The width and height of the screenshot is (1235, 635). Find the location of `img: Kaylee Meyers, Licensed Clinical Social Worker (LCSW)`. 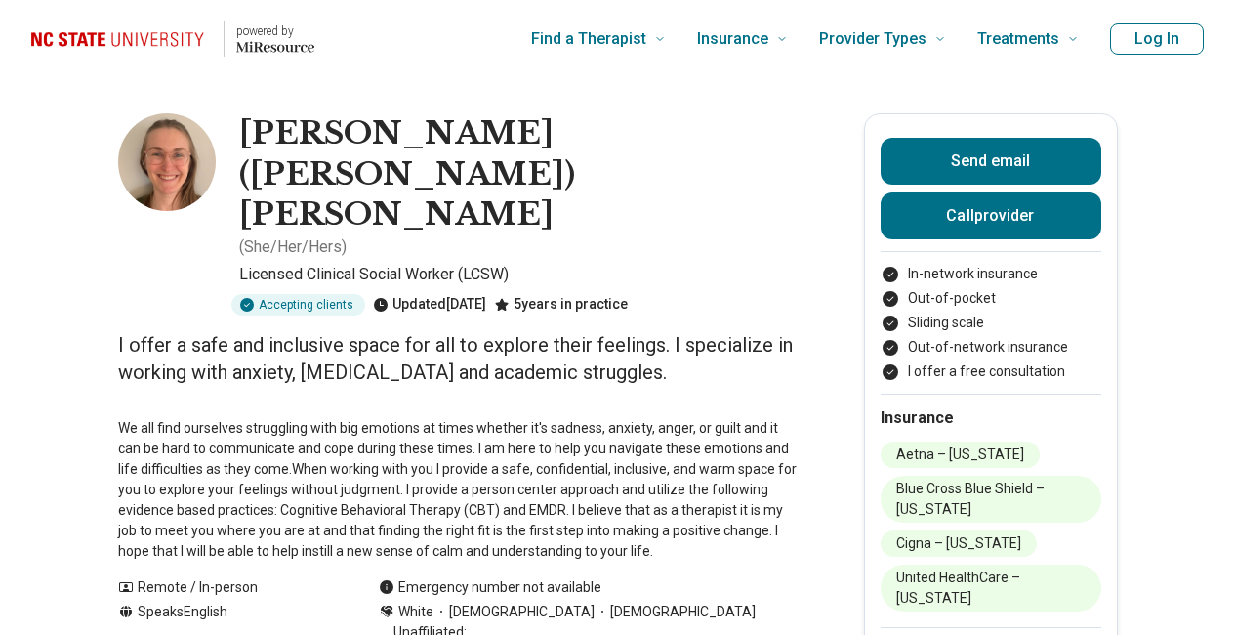

img: Kaylee Meyers, Licensed Clinical Social Worker (LCSW) is located at coordinates (167, 162).